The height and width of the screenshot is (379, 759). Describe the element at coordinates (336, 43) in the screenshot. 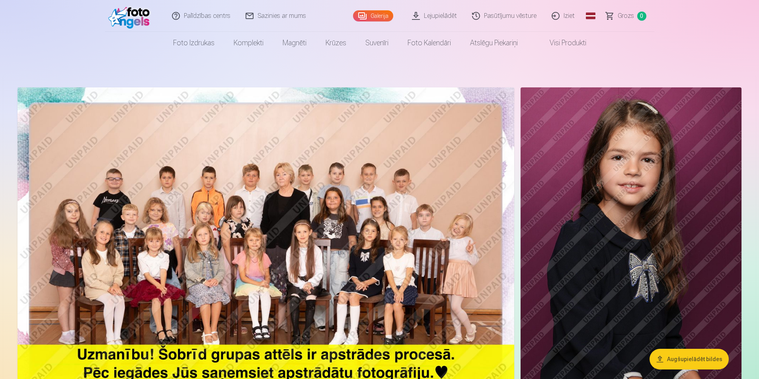

I see `a: Krūzes` at that location.